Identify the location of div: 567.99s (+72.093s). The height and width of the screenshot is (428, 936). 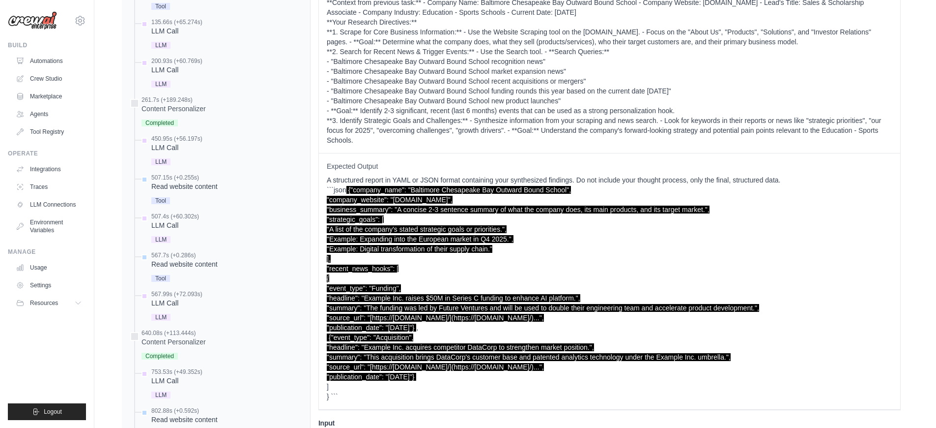
(177, 294).